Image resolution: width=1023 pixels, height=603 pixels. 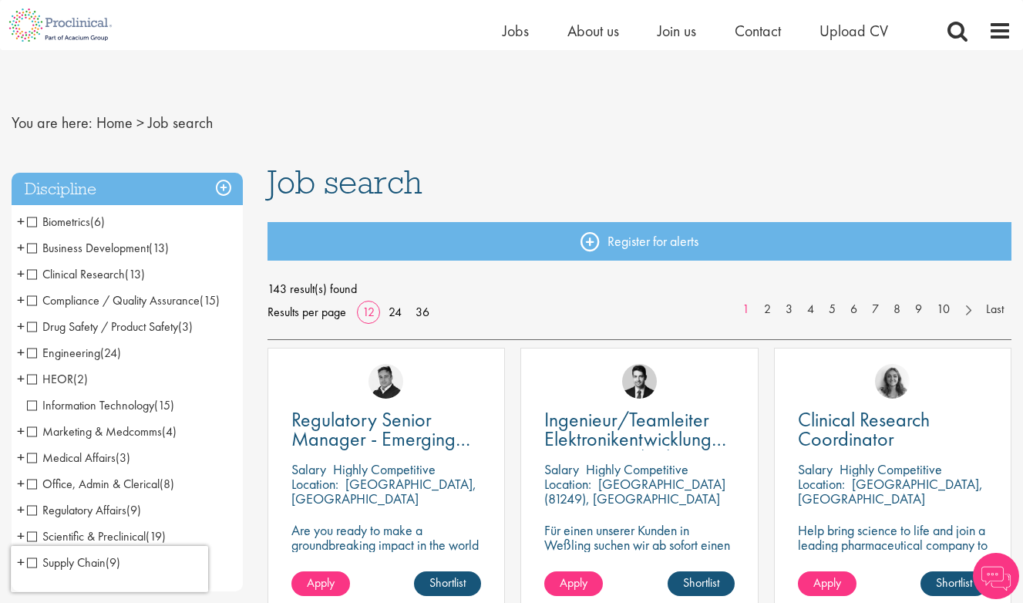 I want to click on a: 9, so click(x=918, y=309).